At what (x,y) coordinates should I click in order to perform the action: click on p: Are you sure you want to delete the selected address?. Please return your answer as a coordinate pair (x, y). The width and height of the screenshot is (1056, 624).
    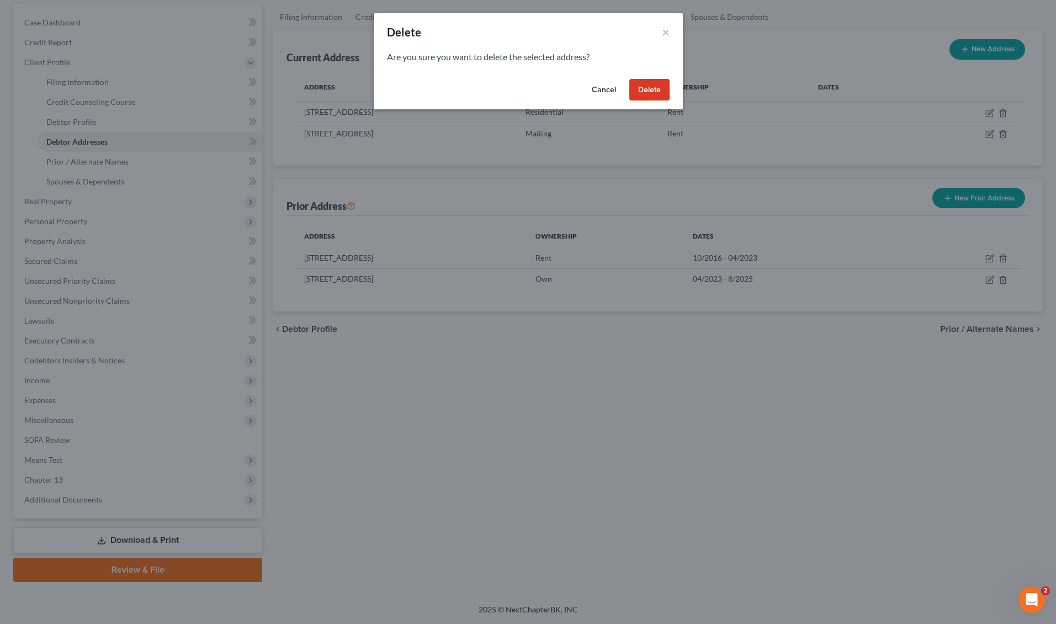
    Looking at the image, I should click on (528, 57).